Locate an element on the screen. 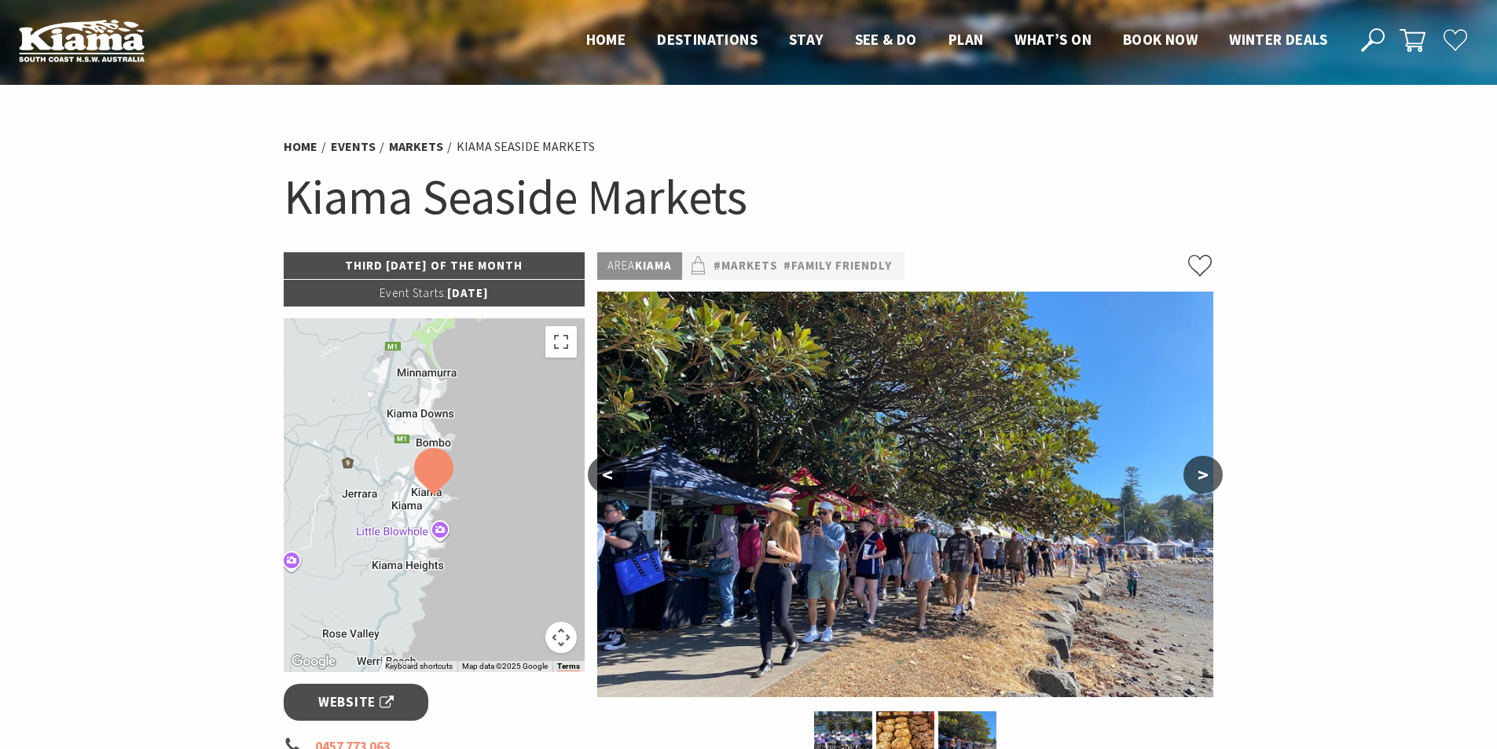  li: Kiama Seaside Markets is located at coordinates (526, 147).